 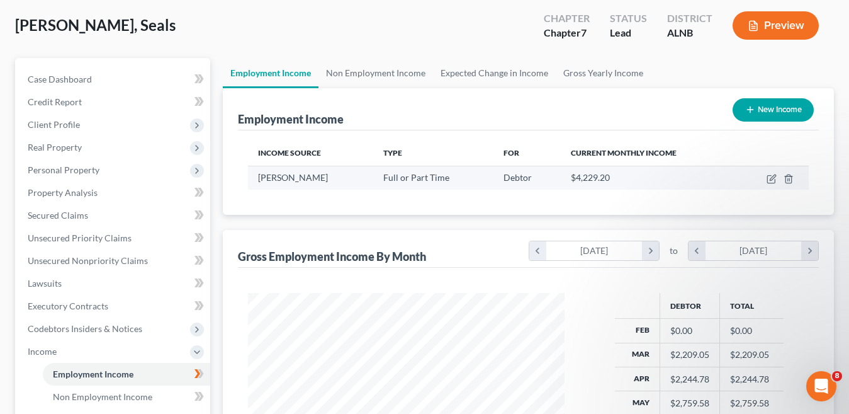 What do you see at coordinates (87, 260) in the screenshot?
I see `span: Unsecured Nonpriority Claims` at bounding box center [87, 260].